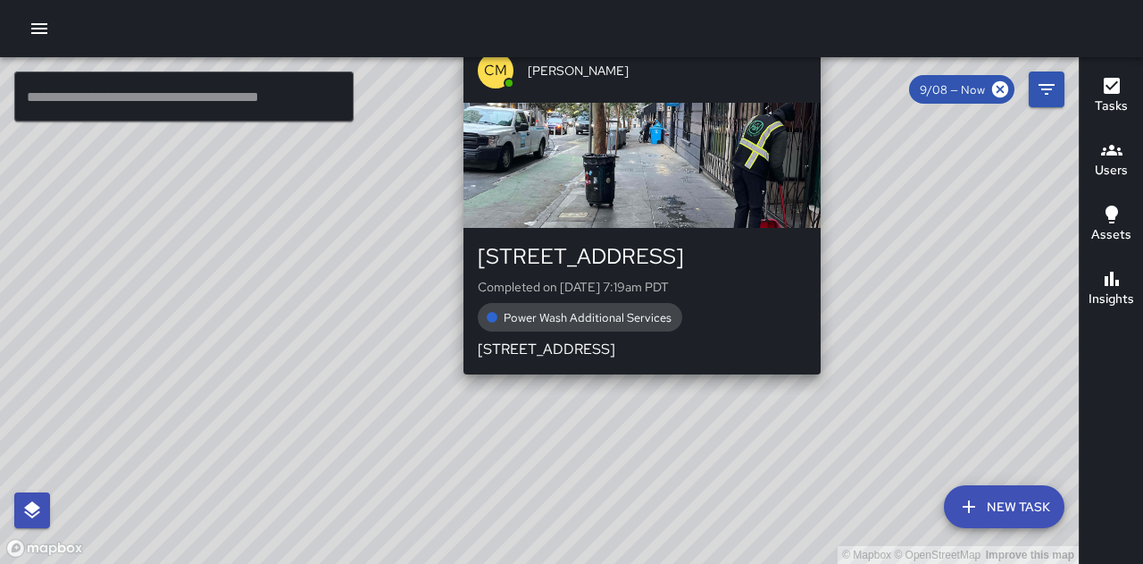 This screenshot has width=1143, height=564. What do you see at coordinates (1111, 161) in the screenshot?
I see `button: Users` at bounding box center [1111, 161].